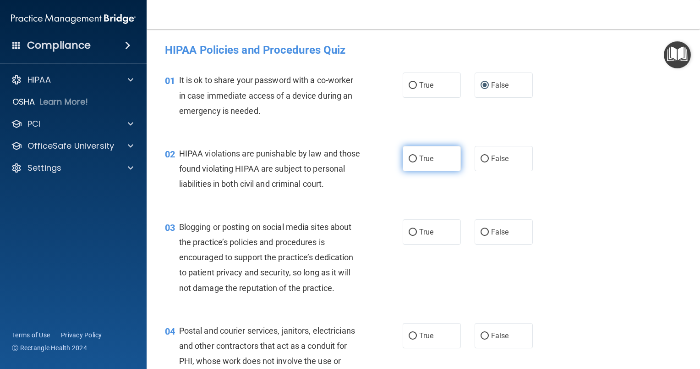 Image resolution: width=700 pixels, height=369 pixels. What do you see at coordinates (73, 19) in the screenshot?
I see `img: PMB logo` at bounding box center [73, 19].